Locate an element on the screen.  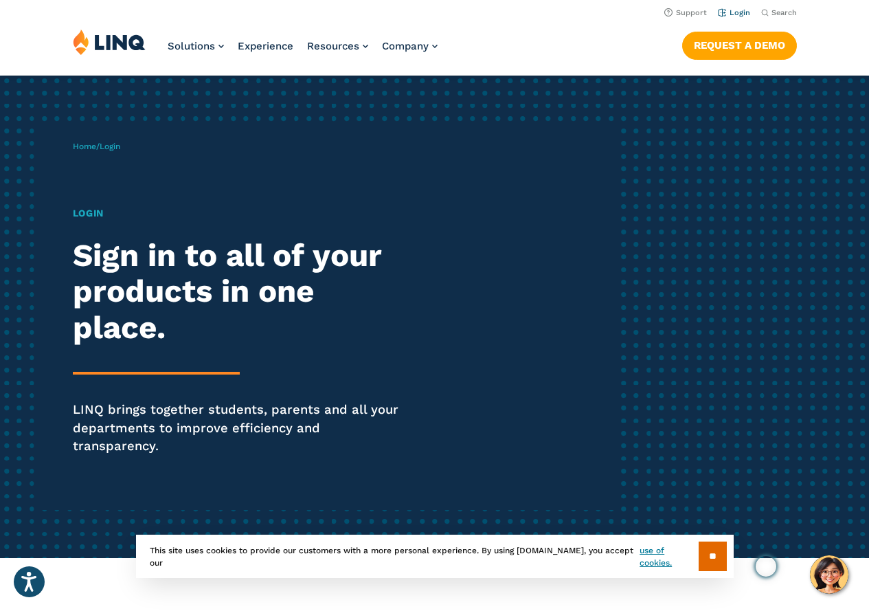
span: Login is located at coordinates (110, 146).